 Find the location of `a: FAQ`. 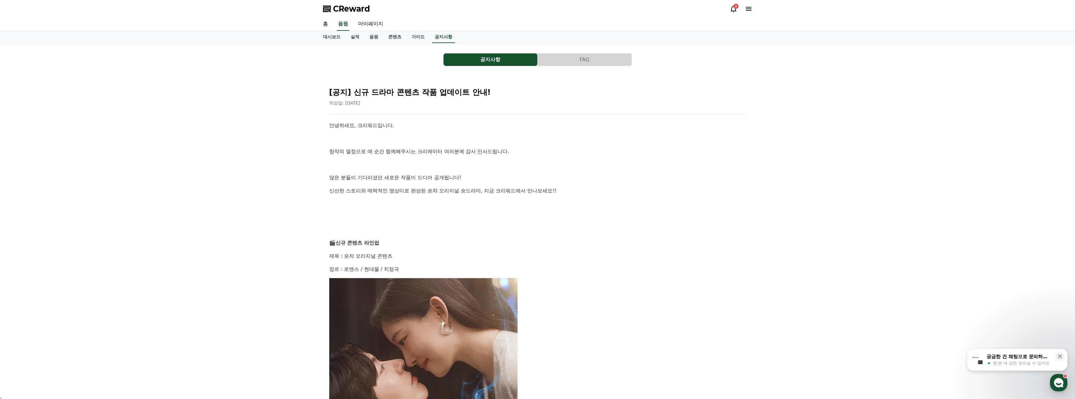

a: FAQ is located at coordinates (585, 60).